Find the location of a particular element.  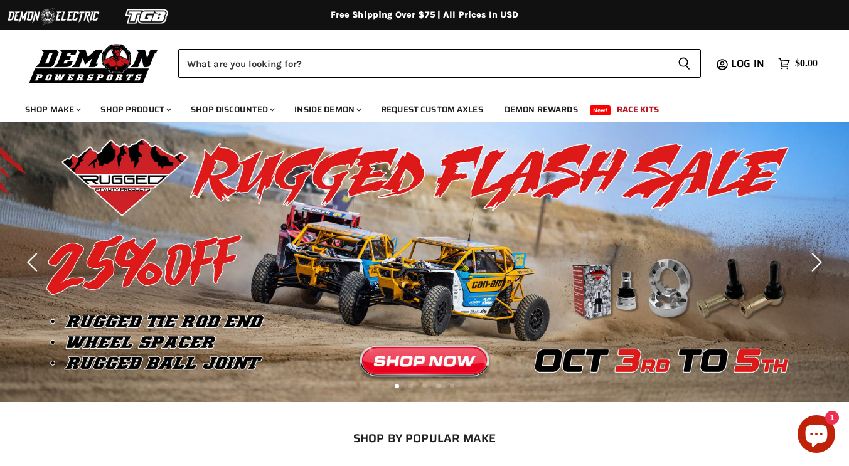

a: Shop Discounted is located at coordinates (231, 109).